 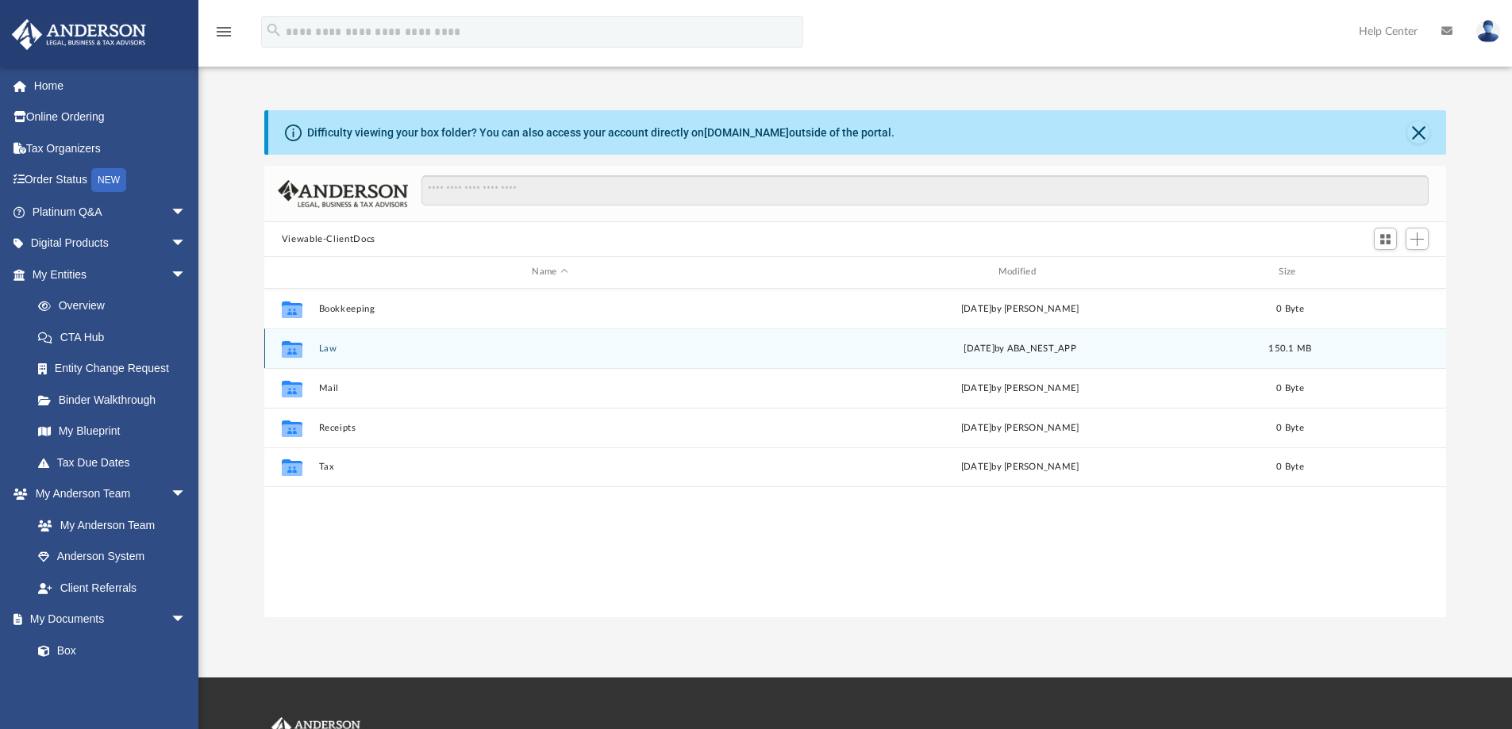 What do you see at coordinates (1019, 348) in the screenshot?
I see `div: by ABA_NEST_APP` at bounding box center [1019, 348].